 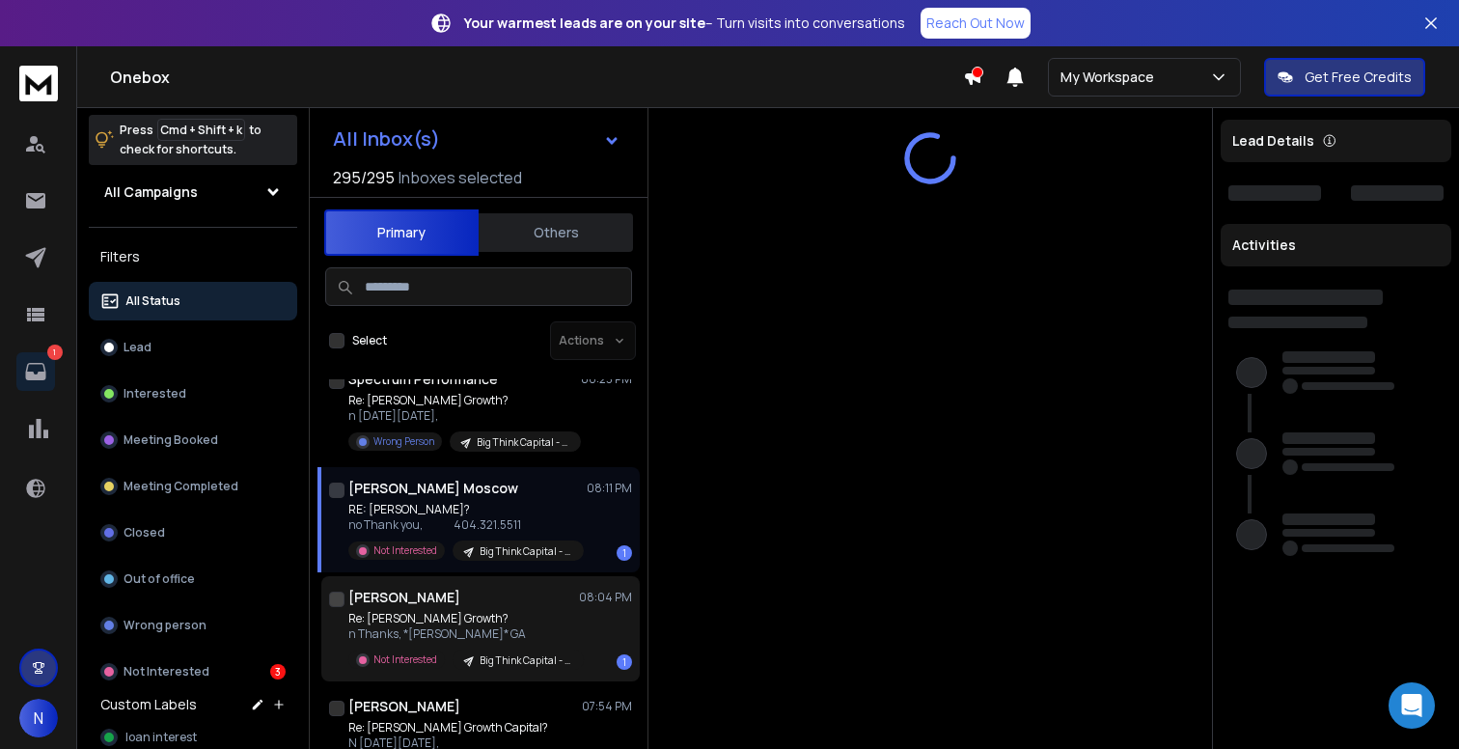 What do you see at coordinates (193, 394) in the screenshot?
I see `button: Interested` at bounding box center [193, 394].